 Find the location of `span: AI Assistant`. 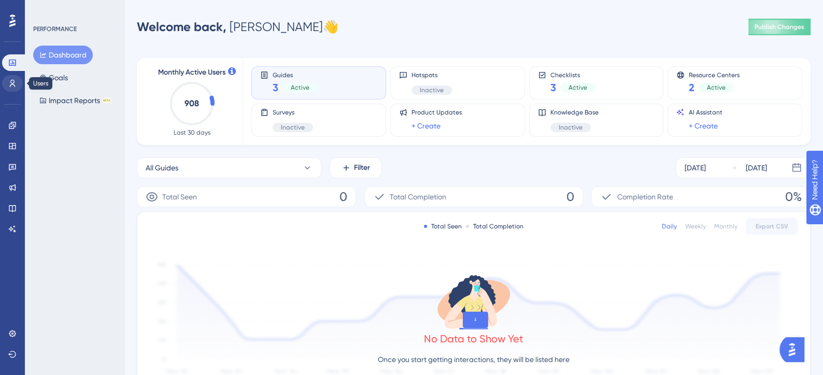

span: AI Assistant is located at coordinates (705, 112).